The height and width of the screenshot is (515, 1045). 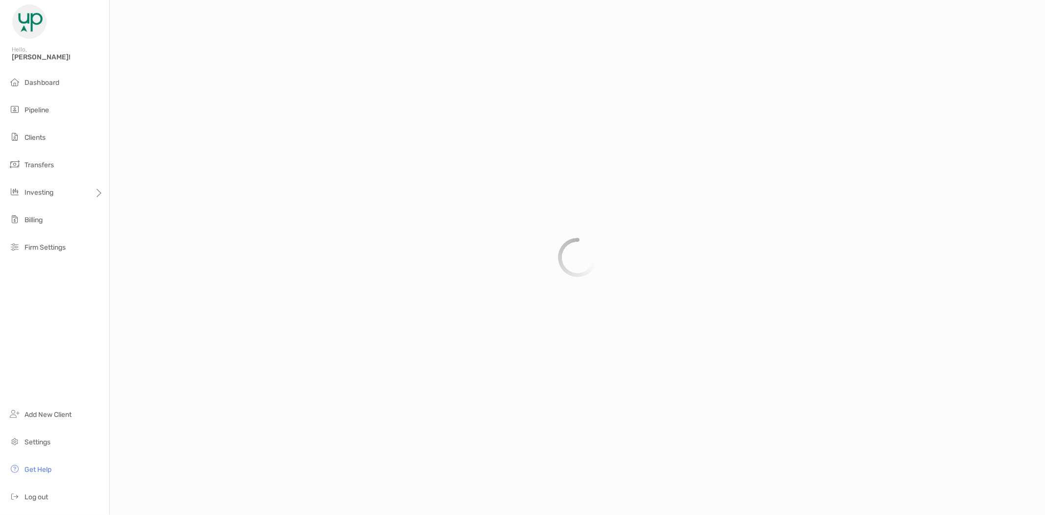 What do you see at coordinates (15, 469) in the screenshot?
I see `img: get-help icon` at bounding box center [15, 469].